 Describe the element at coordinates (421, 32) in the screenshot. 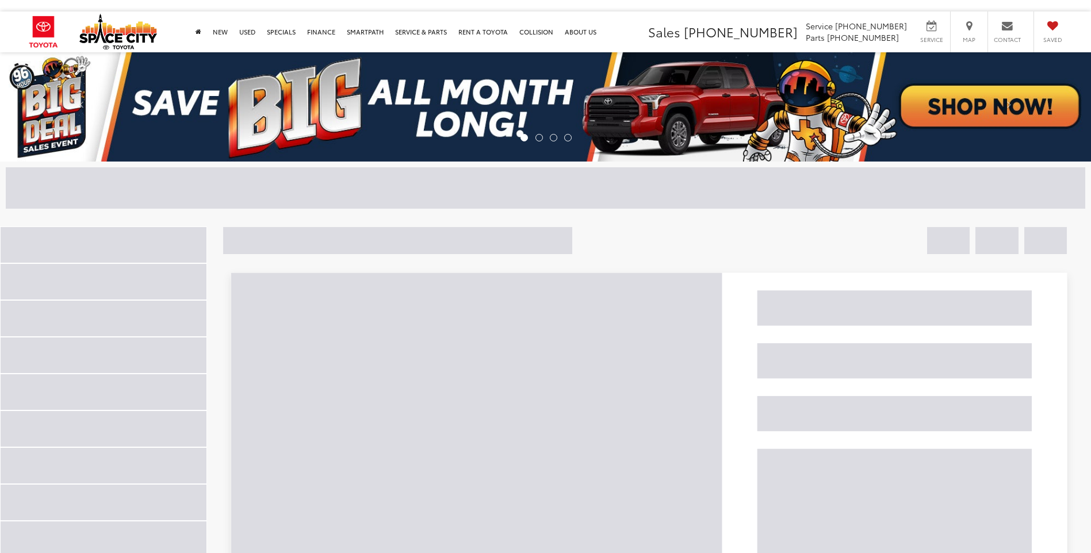

I see `a: Service & Parts` at that location.